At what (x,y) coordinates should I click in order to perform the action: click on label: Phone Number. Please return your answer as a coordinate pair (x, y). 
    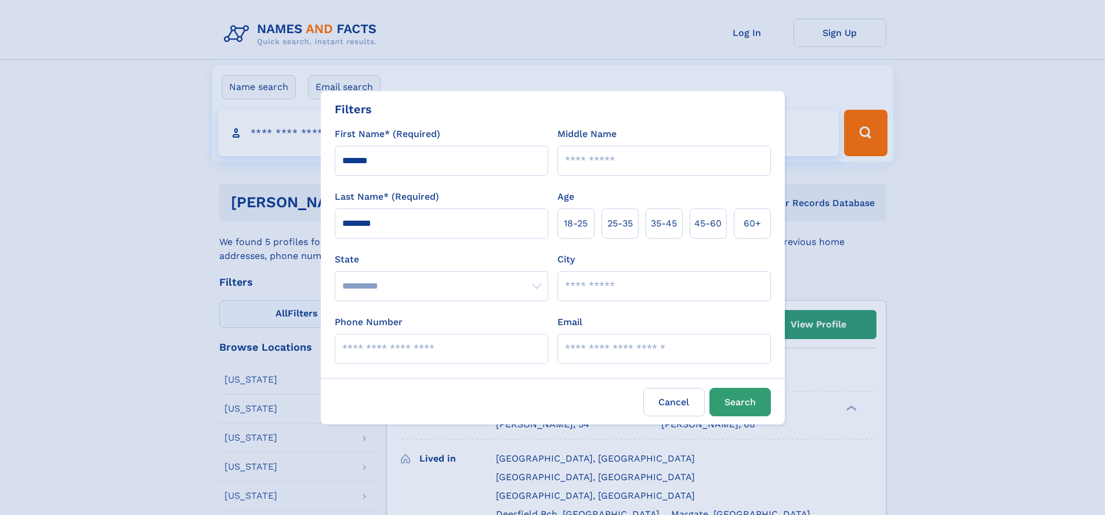
    Looking at the image, I should click on (368, 322).